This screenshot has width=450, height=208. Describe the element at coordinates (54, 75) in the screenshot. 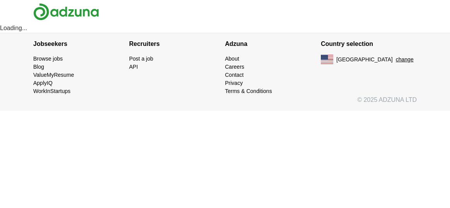

I see `a: ValueMyResume` at that location.